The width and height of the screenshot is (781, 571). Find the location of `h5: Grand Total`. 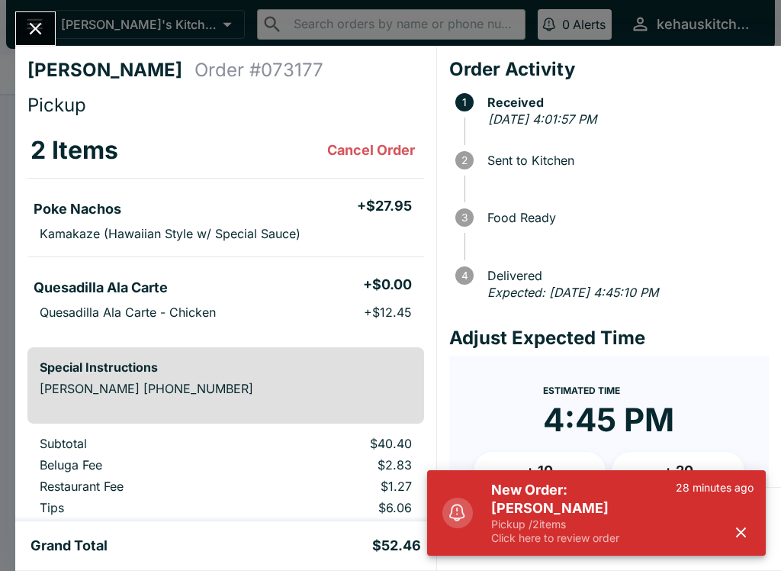

h5: Grand Total is located at coordinates (69, 546).